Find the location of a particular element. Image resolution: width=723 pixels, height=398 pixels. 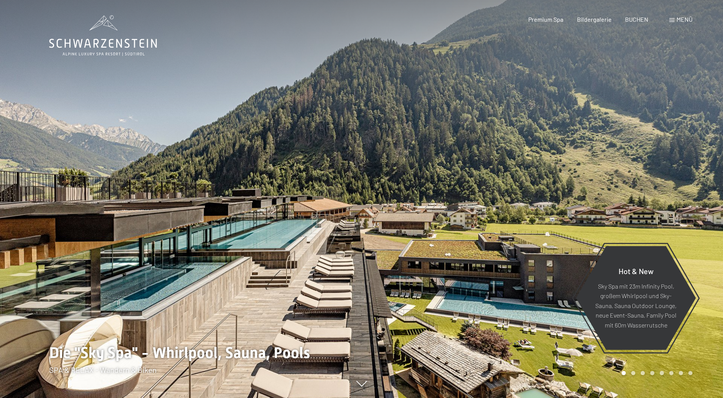

div: Carousel Page 3 is located at coordinates (643, 373).